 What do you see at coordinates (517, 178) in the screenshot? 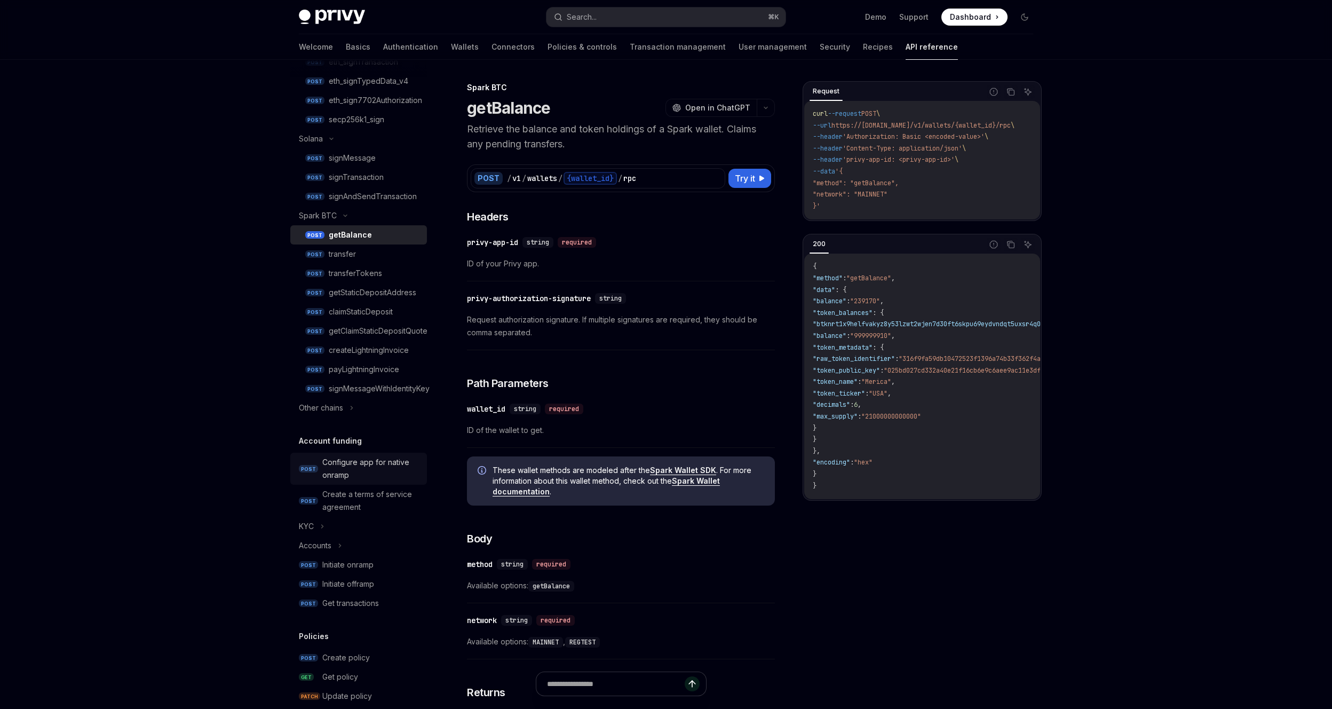
I see `div: v1` at bounding box center [517, 178].